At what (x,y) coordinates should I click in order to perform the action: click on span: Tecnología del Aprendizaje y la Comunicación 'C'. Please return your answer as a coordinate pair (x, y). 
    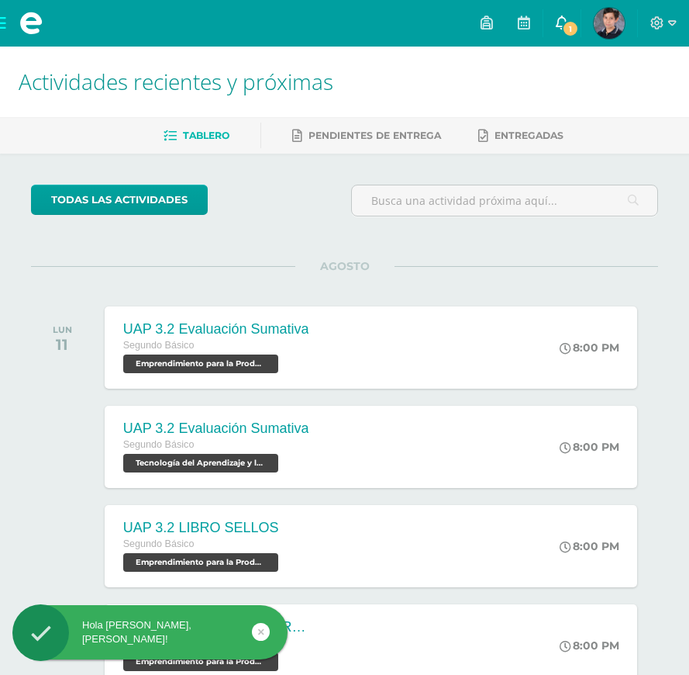
    Looking at the image, I should click on (201, 463).